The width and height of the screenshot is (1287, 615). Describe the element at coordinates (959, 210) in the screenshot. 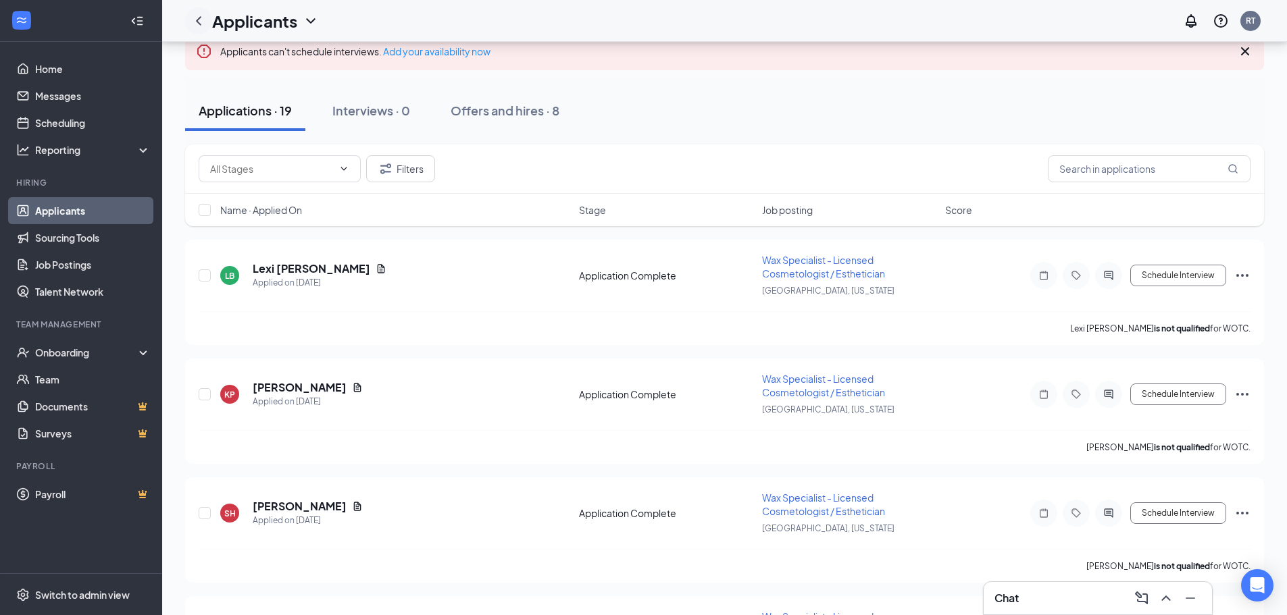

I see `span: Score` at that location.